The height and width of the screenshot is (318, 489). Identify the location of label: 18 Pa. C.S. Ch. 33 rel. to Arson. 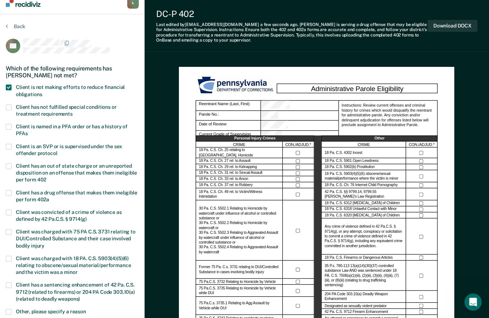
(224, 179).